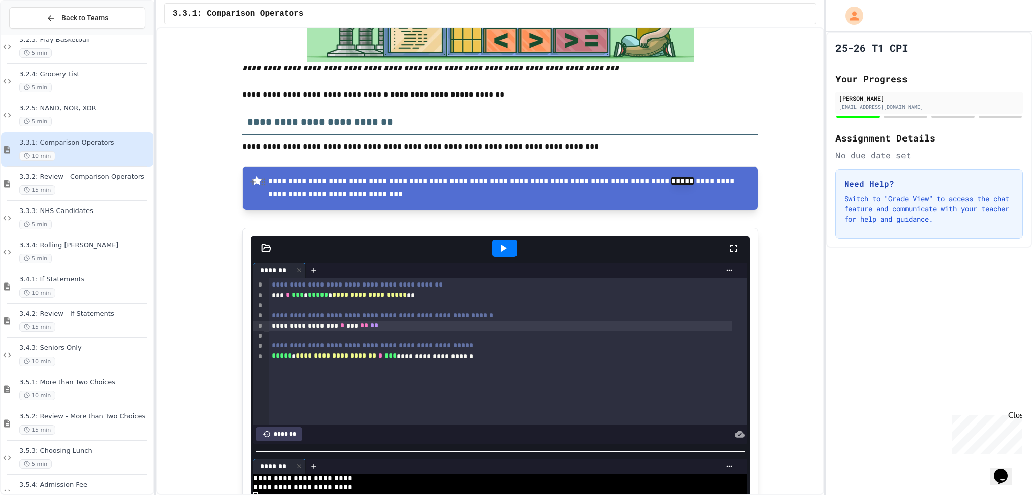  I want to click on h2: Your Progress, so click(929, 79).